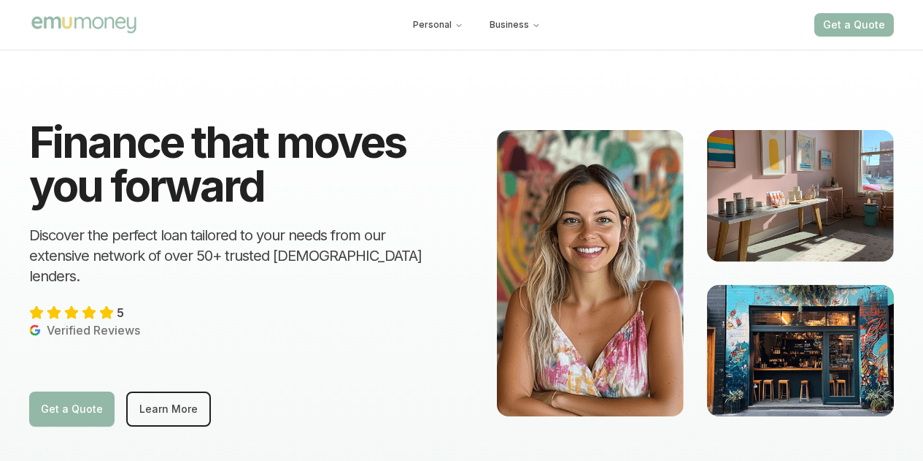 The width and height of the screenshot is (923, 461). I want to click on h1: Finance that moves you forward, so click(228, 163).